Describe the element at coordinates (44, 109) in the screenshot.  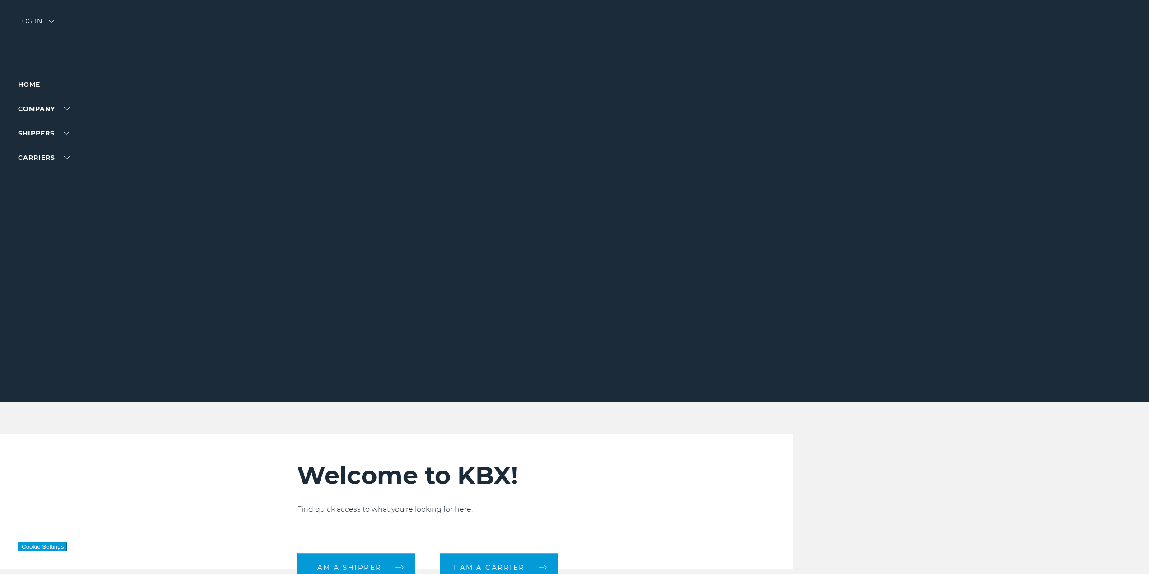
I see `a: Company` at that location.